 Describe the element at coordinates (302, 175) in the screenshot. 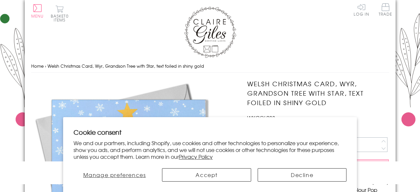

I see `button: Decline` at that location.